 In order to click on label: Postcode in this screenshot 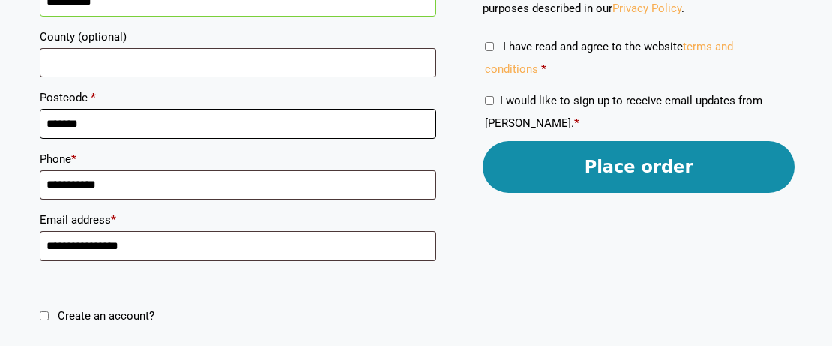, I will do `click(238, 97)`.